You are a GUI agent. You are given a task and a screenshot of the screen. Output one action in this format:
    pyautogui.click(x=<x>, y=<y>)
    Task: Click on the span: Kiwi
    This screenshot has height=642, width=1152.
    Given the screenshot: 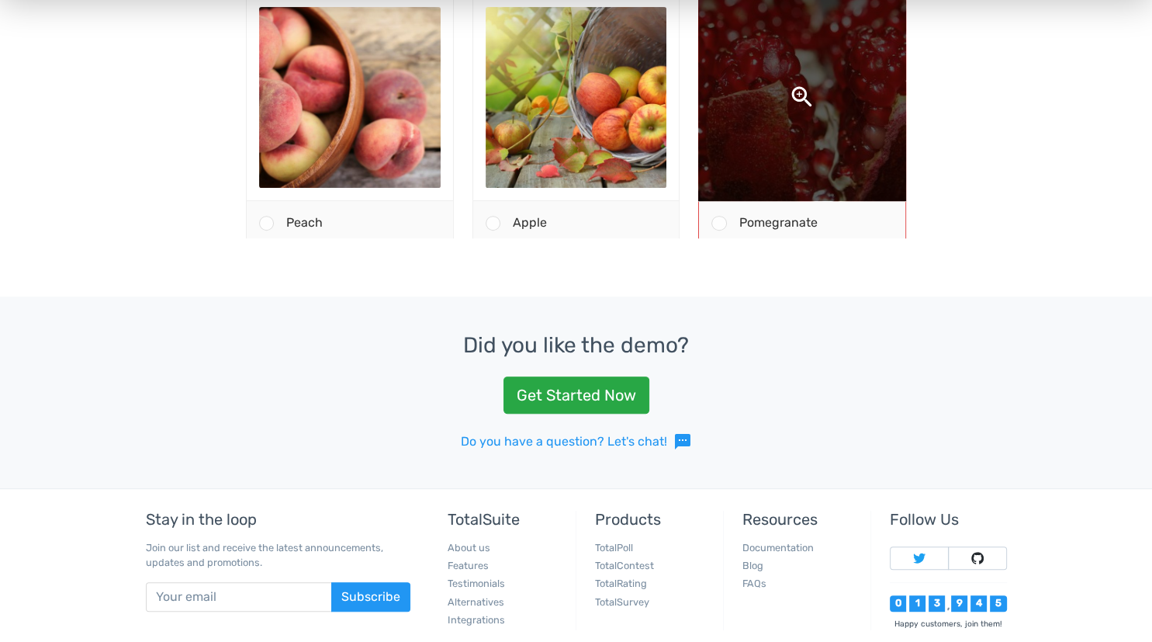 What is the action you would take?
    pyautogui.click(x=524, y=297)
    